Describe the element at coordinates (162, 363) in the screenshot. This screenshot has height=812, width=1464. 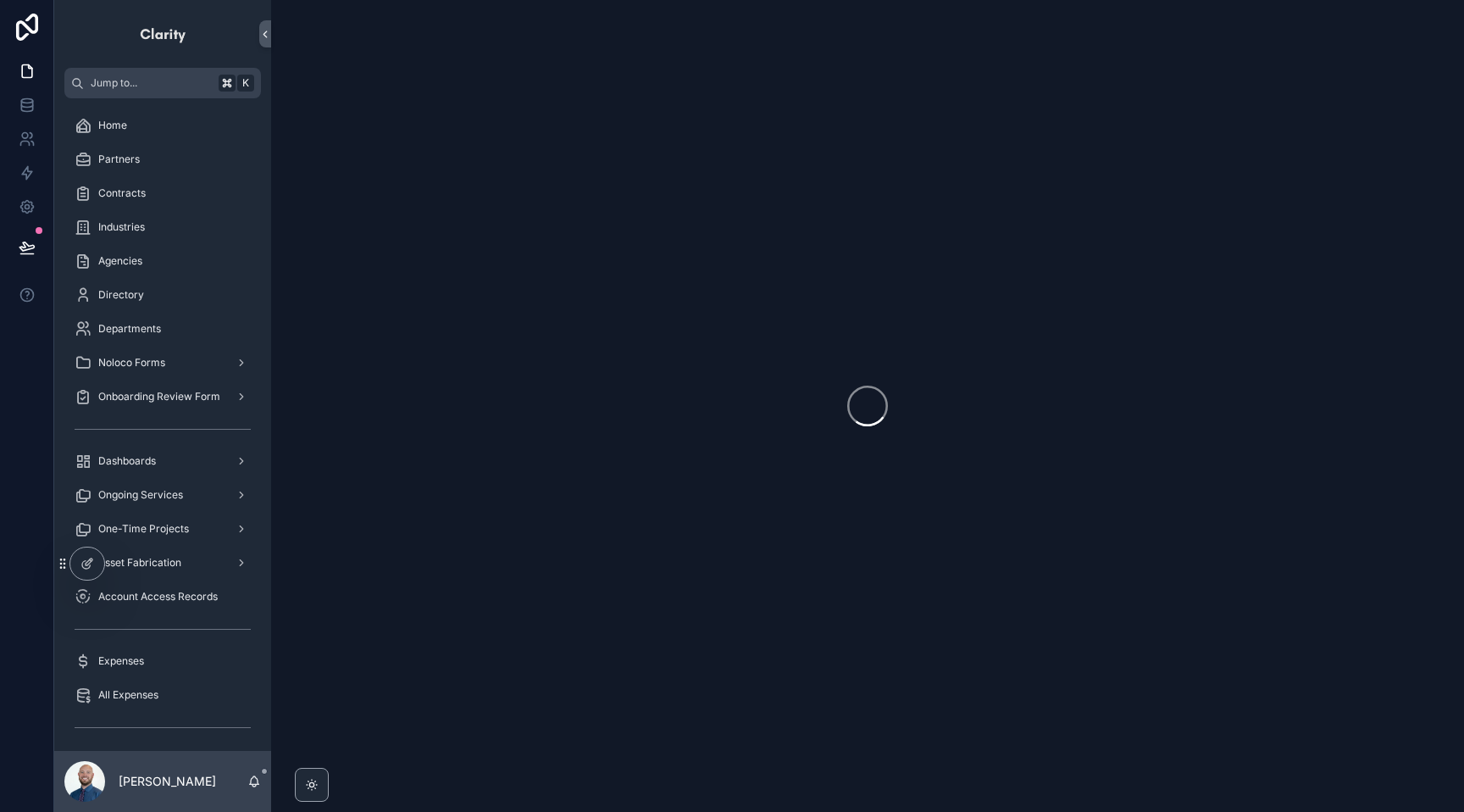
I see `a: Noloco Forms` at that location.